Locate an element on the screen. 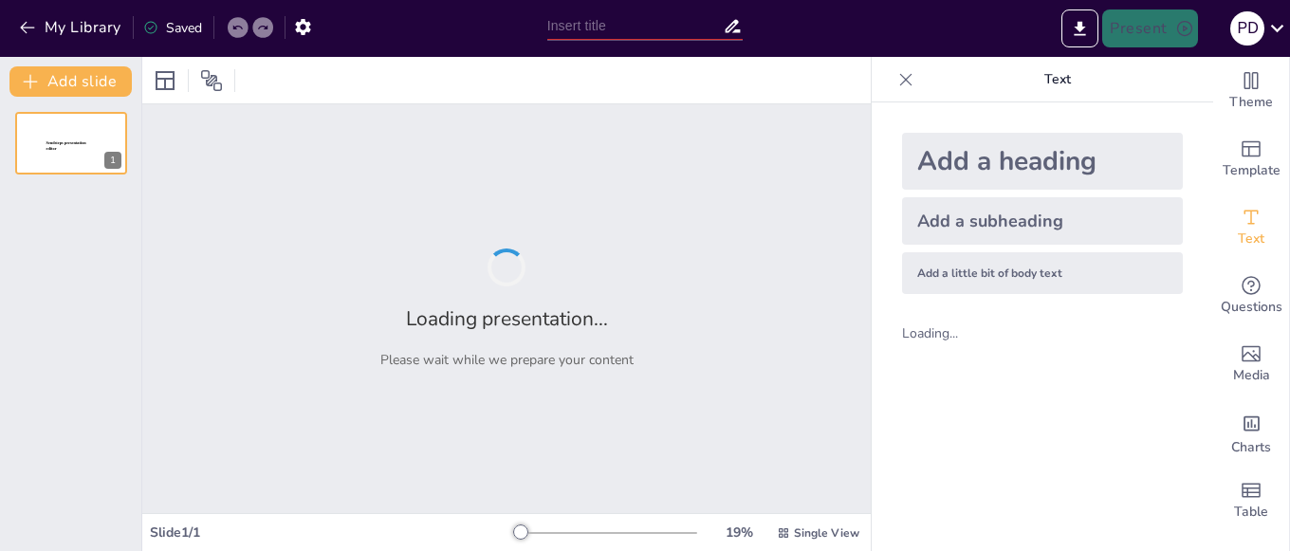 The width and height of the screenshot is (1290, 551). button: My Library is located at coordinates (71, 28).